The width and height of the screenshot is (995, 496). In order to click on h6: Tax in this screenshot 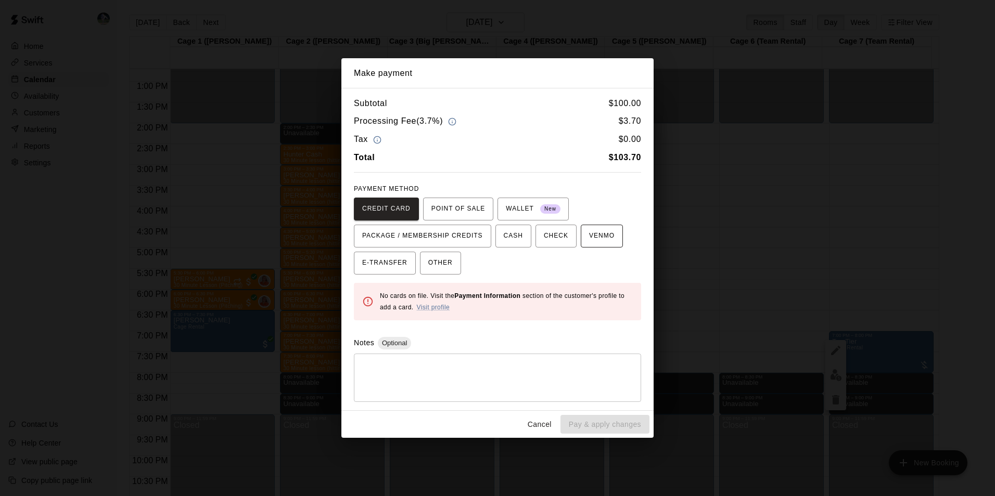, I will do `click(369, 139)`.